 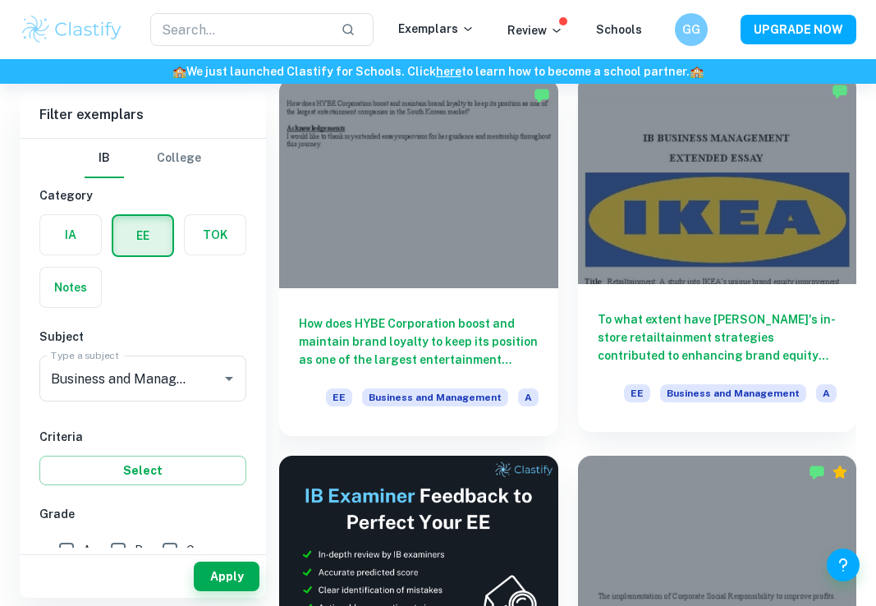 What do you see at coordinates (71, 287) in the screenshot?
I see `button: Notes` at bounding box center [71, 287].